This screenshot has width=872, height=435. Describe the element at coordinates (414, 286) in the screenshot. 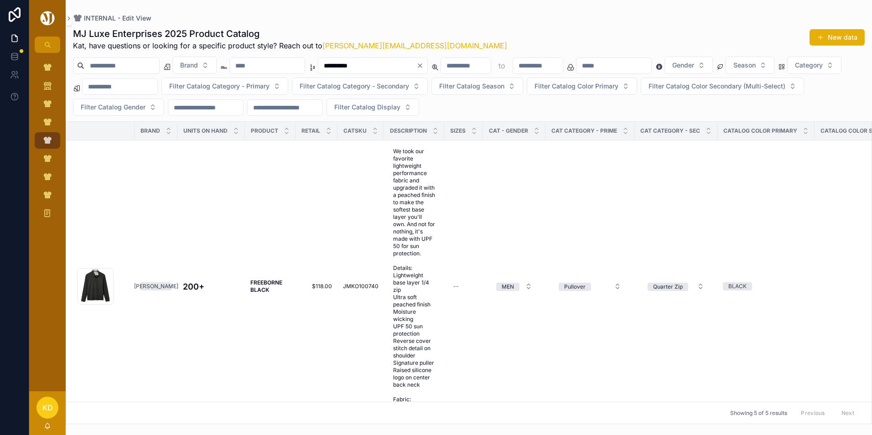

I see `a: We took our favorite lightweight performance fabric and upgraded it with a peached finish to make...` at that location.